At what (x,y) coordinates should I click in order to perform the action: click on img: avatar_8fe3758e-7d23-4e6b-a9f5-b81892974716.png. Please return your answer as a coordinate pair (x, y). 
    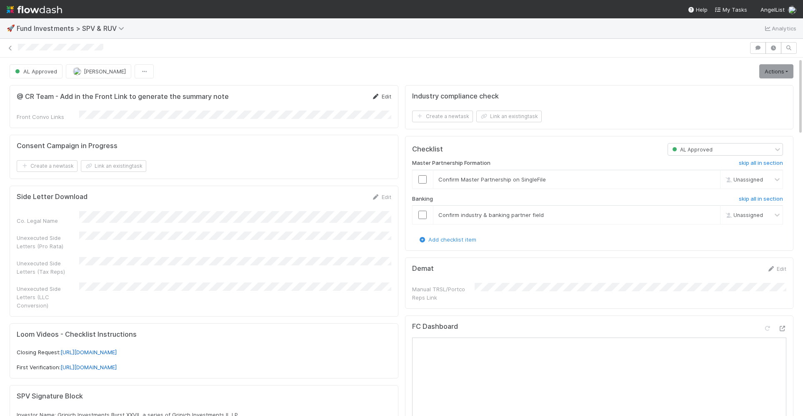
    Looking at the image, I should click on (77, 71).